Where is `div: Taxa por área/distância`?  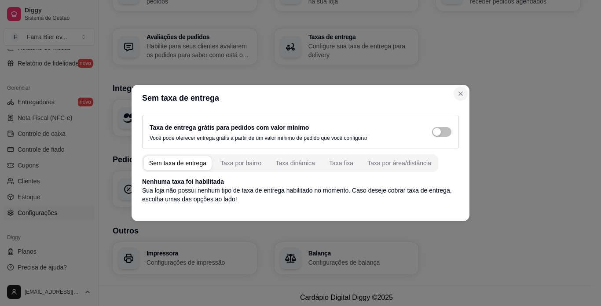 div: Taxa por área/distância is located at coordinates (399, 163).